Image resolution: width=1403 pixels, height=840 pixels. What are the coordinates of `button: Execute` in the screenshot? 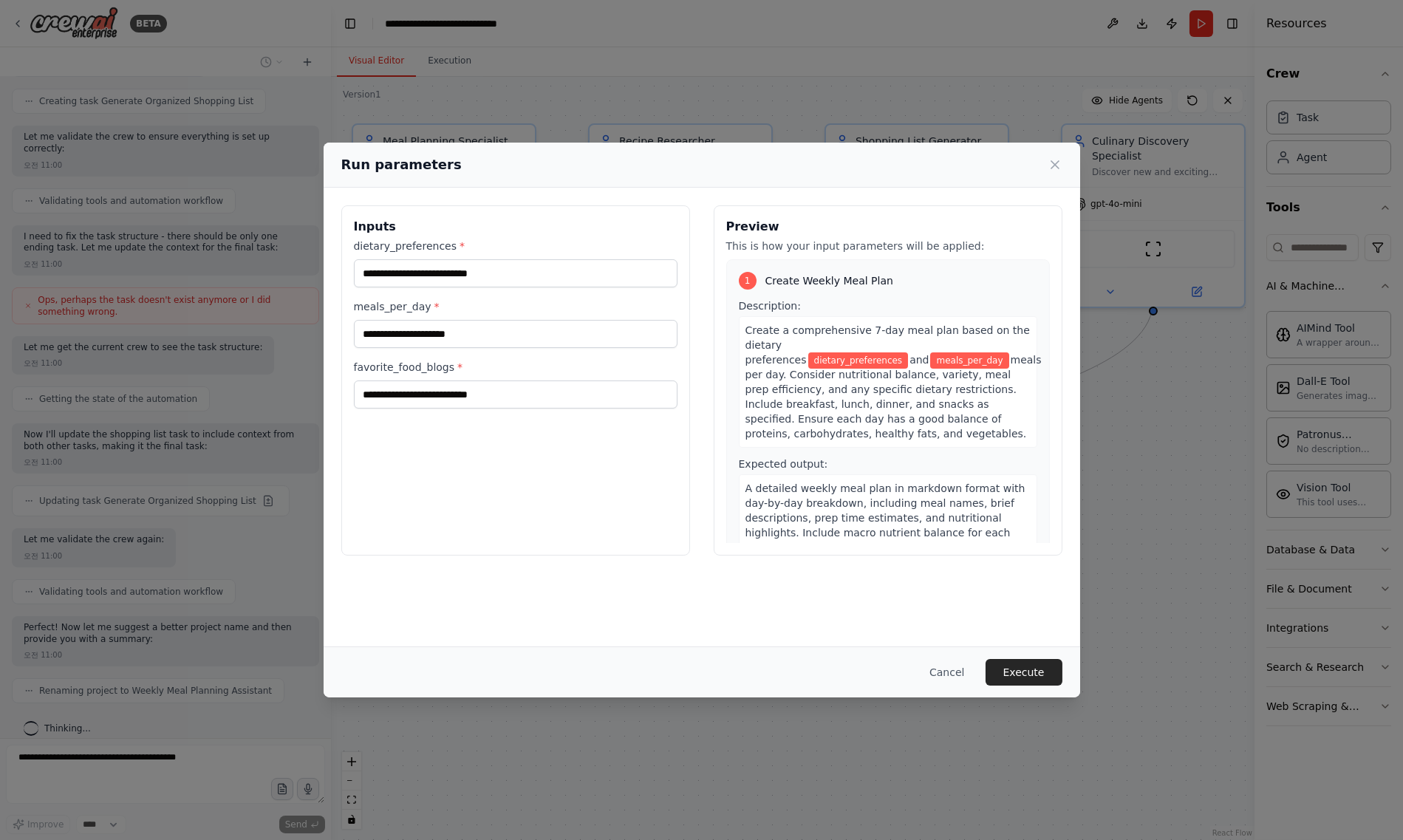 It's located at (1024, 672).